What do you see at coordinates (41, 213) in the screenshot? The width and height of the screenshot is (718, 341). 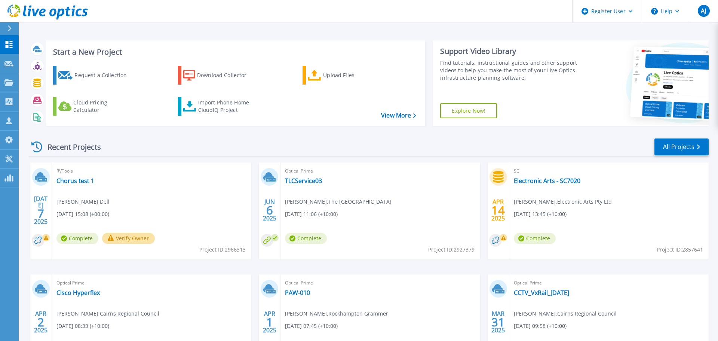 I see `span: 7` at bounding box center [41, 213].